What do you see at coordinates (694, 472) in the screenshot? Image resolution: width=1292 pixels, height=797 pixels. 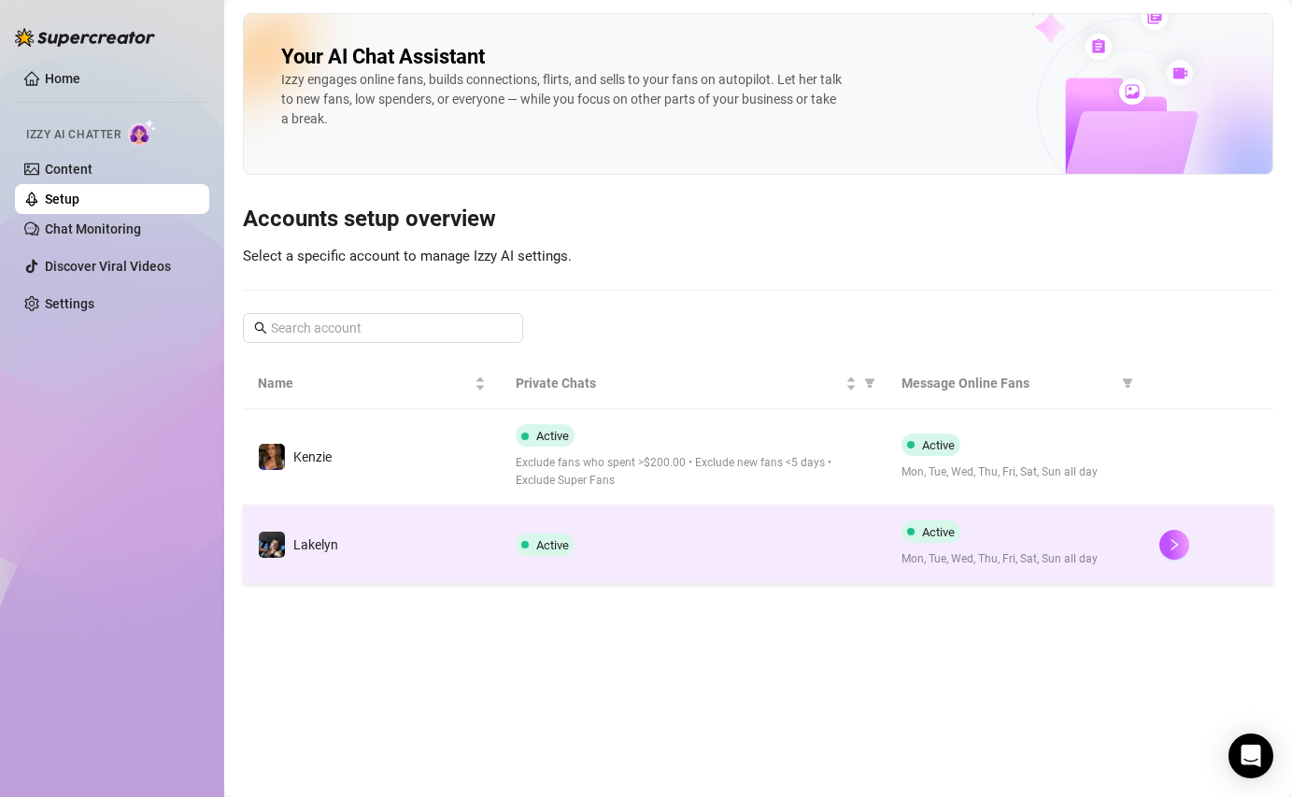 I see `span: Exclude fans who spent >$200.00 • Exclude new fans <5 days • Exclude Super Fans` at bounding box center [694, 472].